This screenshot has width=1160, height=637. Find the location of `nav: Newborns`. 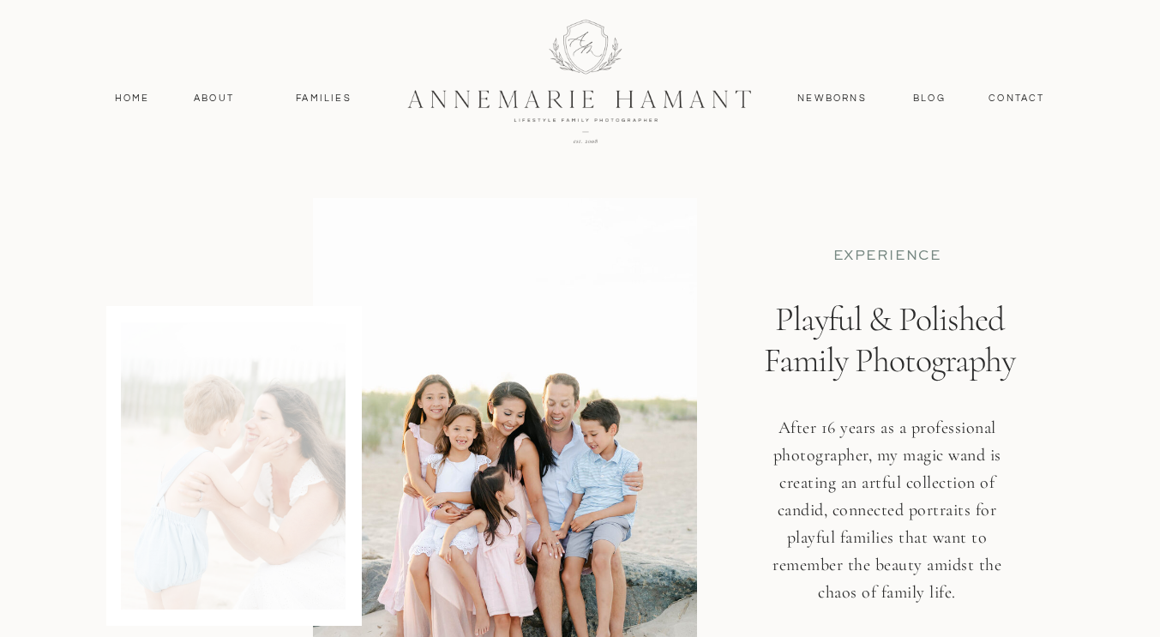

nav: Newborns is located at coordinates (833, 99).